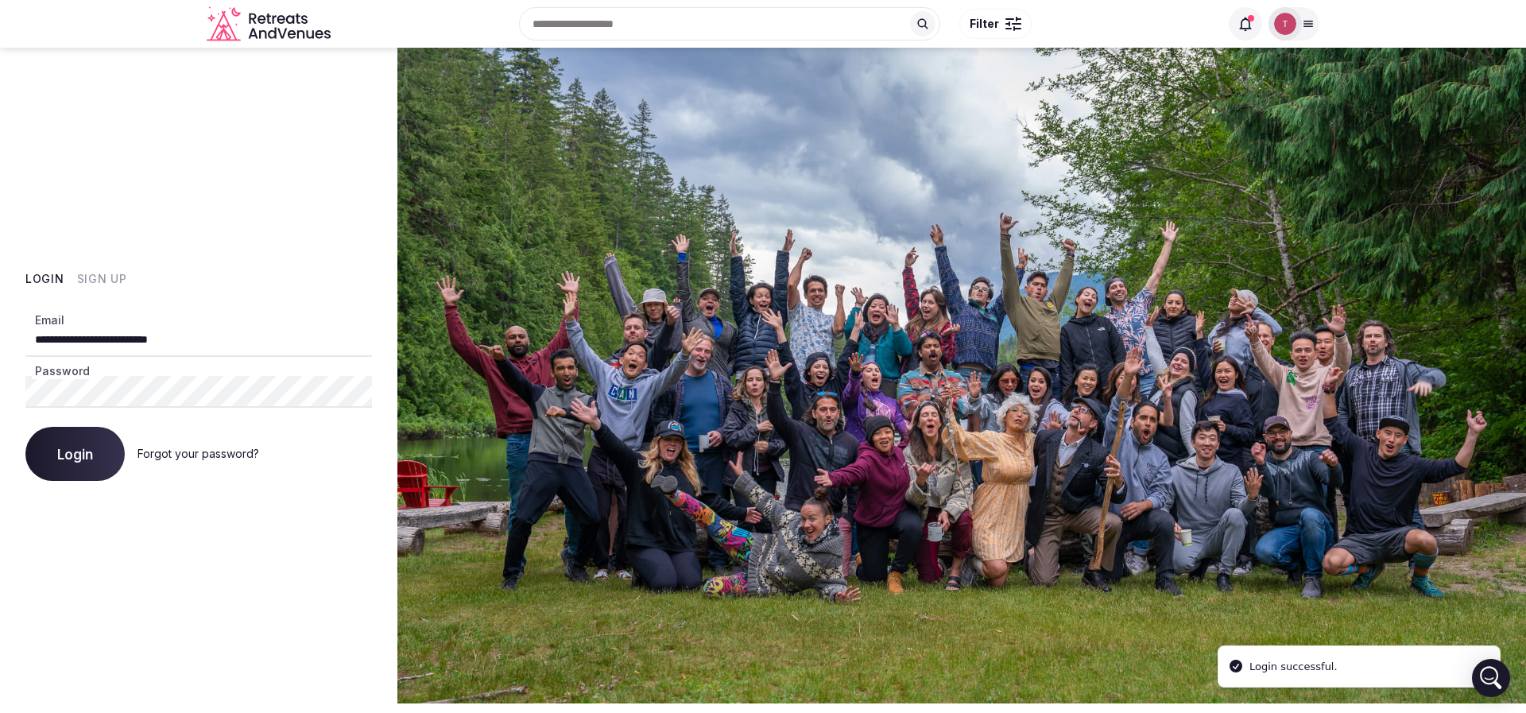 Image resolution: width=1526 pixels, height=713 pixels. What do you see at coordinates (198, 453) in the screenshot?
I see `a: Forgot your password?` at bounding box center [198, 453].